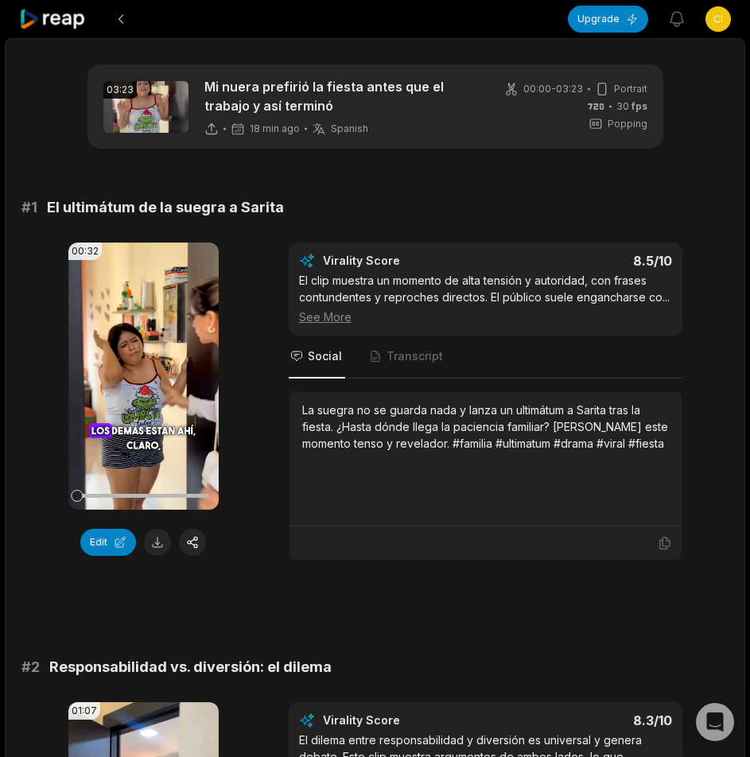 The height and width of the screenshot is (757, 750). I want to click on button: Edit, so click(108, 542).